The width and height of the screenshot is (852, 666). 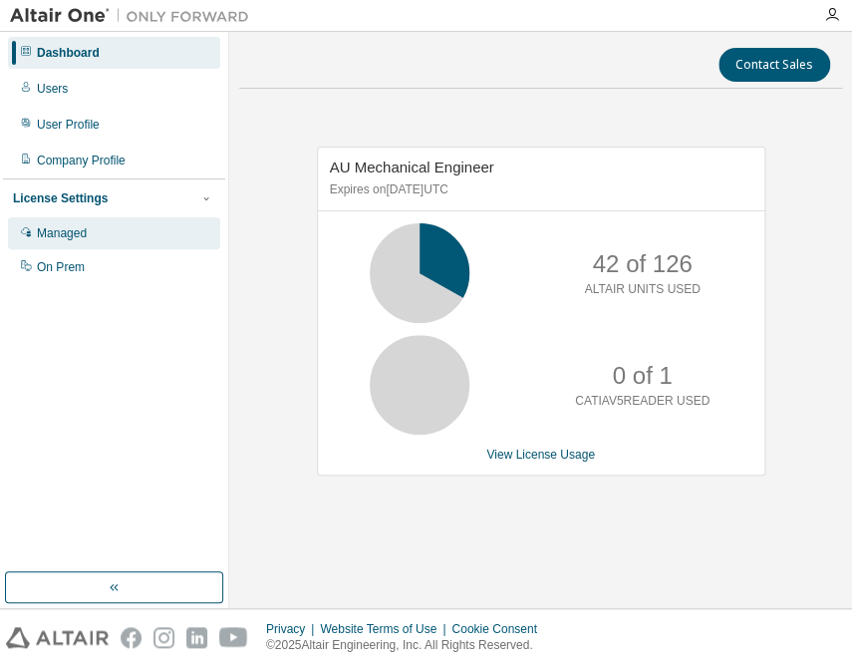 I want to click on span: AU Mechanical Engineer, so click(x=412, y=166).